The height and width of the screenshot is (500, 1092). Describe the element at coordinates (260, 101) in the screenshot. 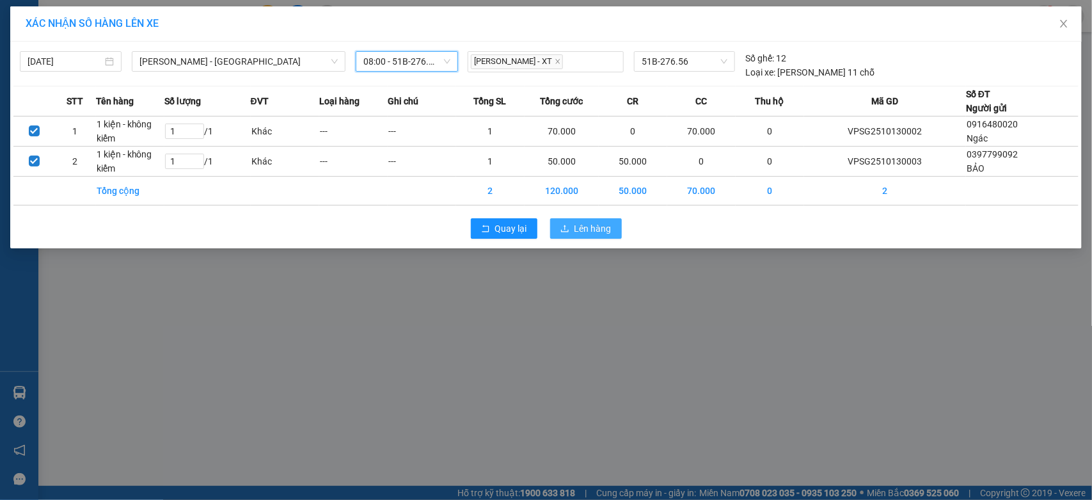

I see `span: ĐVT` at that location.